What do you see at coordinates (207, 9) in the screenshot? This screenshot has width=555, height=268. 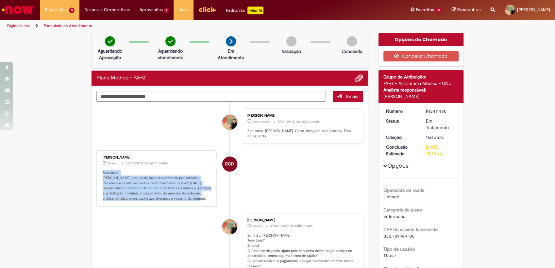 I see `img: click_logo_yellow_360x200.png` at bounding box center [207, 9].